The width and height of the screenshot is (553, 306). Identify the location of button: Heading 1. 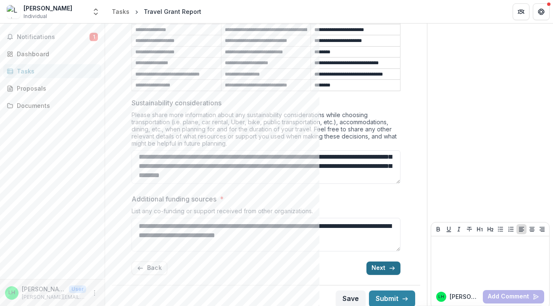
(480, 230).